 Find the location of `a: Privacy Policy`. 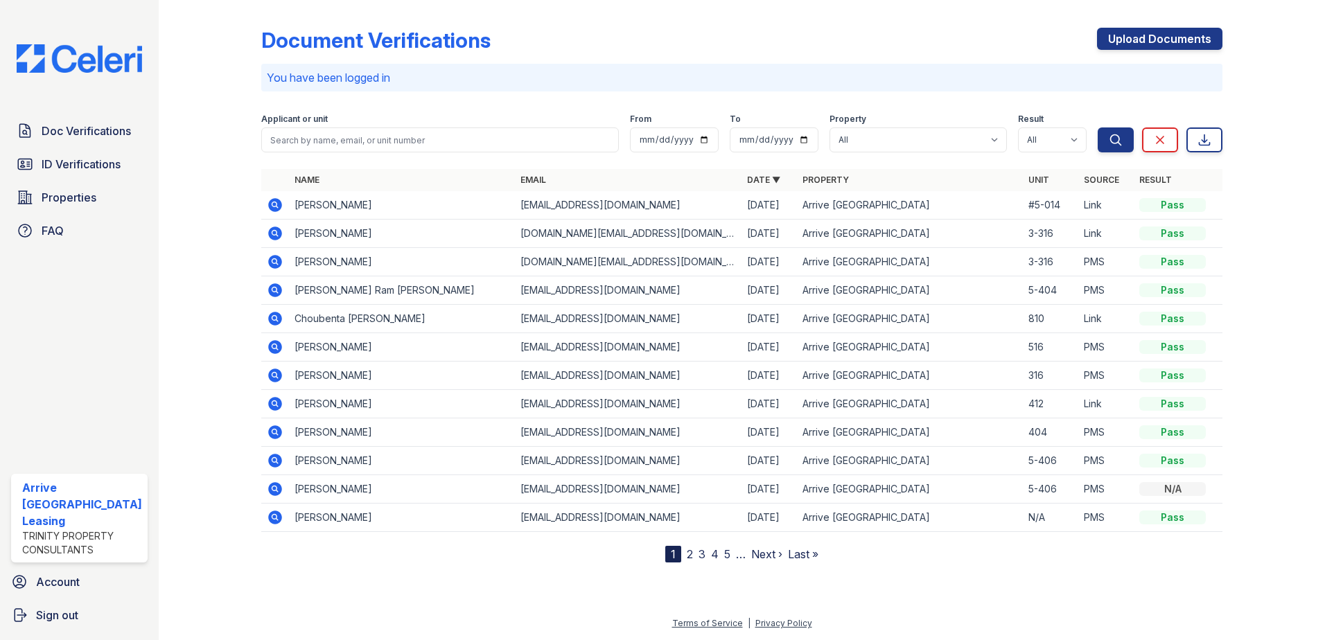

a: Privacy Policy is located at coordinates (784, 623).